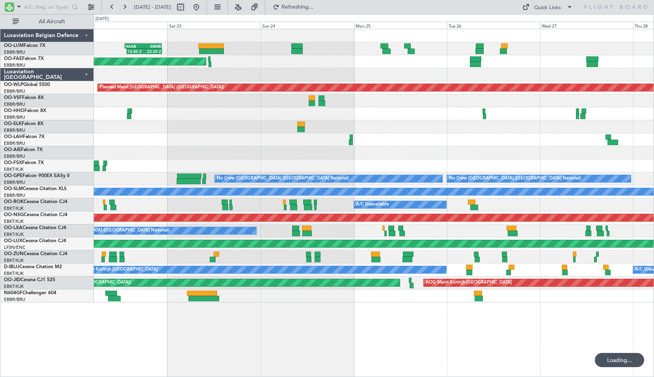 The width and height of the screenshot is (654, 377). Describe the element at coordinates (13, 163) in the screenshot. I see `span: OO-FSX` at that location.